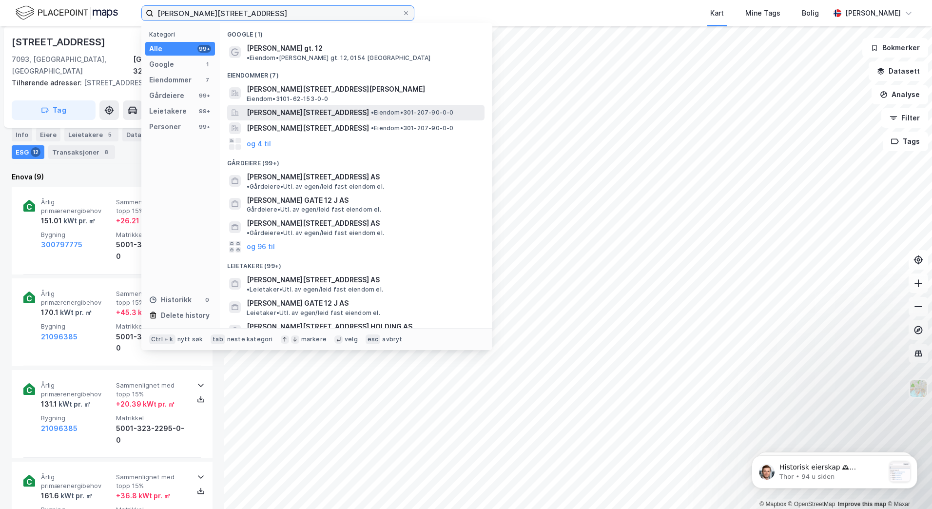 The width and height of the screenshot is (932, 509). I want to click on div: 7, so click(207, 80).